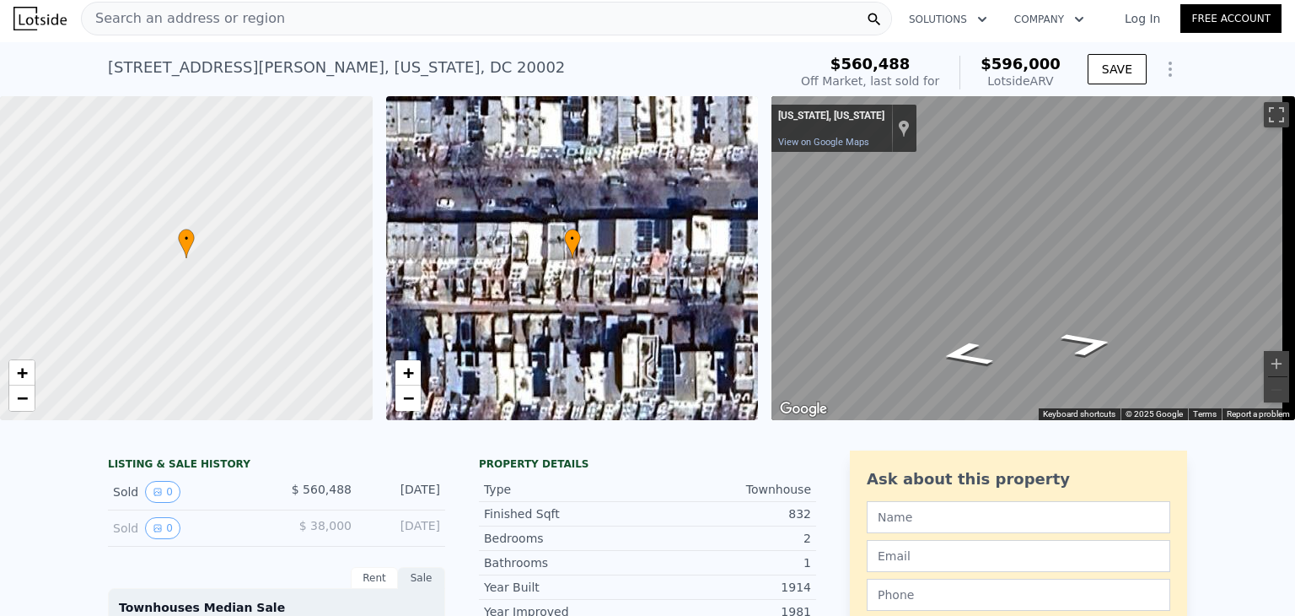 The image size is (1295, 616). Describe the element at coordinates (40, 19) in the screenshot. I see `img: Lotside` at that location.